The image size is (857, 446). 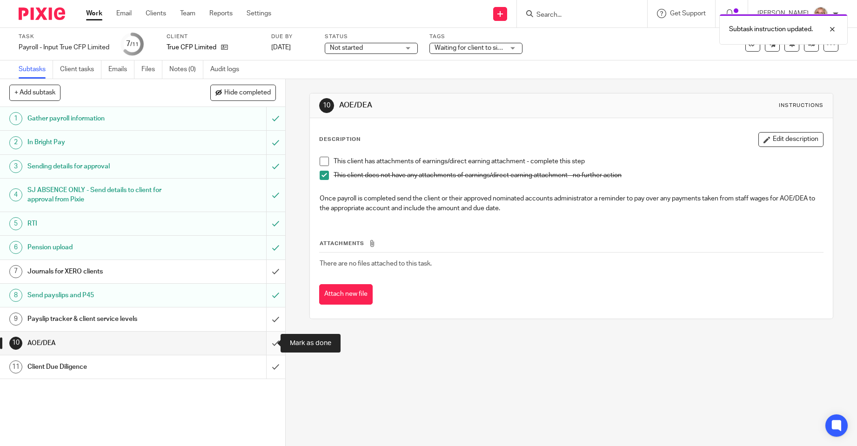 What do you see at coordinates (16, 167) in the screenshot?
I see `div: 3` at bounding box center [16, 167].